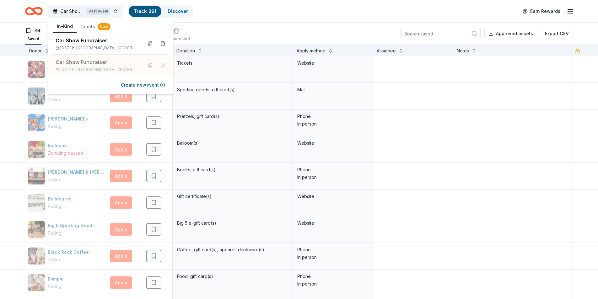  I want to click on div: 64, so click(38, 31).